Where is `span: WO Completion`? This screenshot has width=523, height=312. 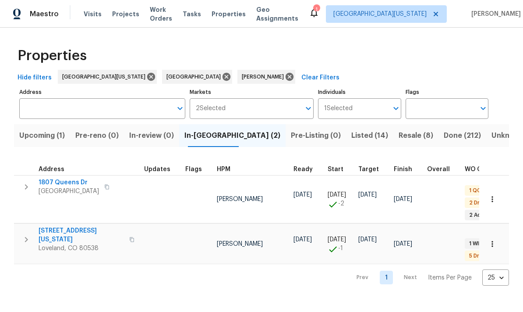 span: WO Completion is located at coordinates (489, 169).